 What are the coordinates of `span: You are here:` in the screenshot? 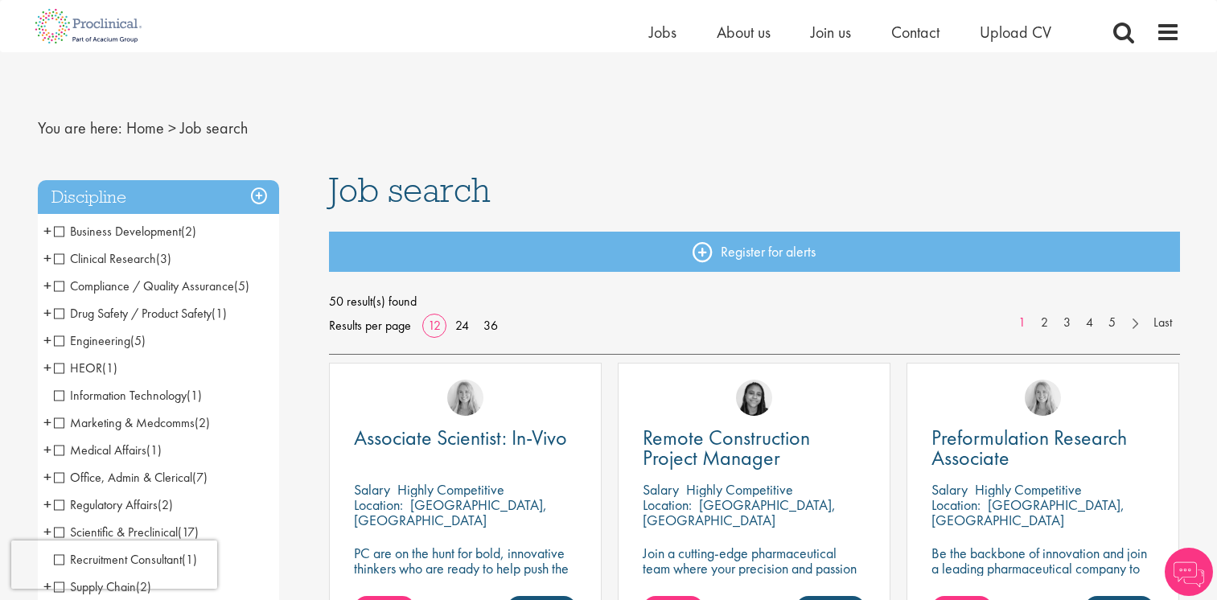 It's located at (80, 128).